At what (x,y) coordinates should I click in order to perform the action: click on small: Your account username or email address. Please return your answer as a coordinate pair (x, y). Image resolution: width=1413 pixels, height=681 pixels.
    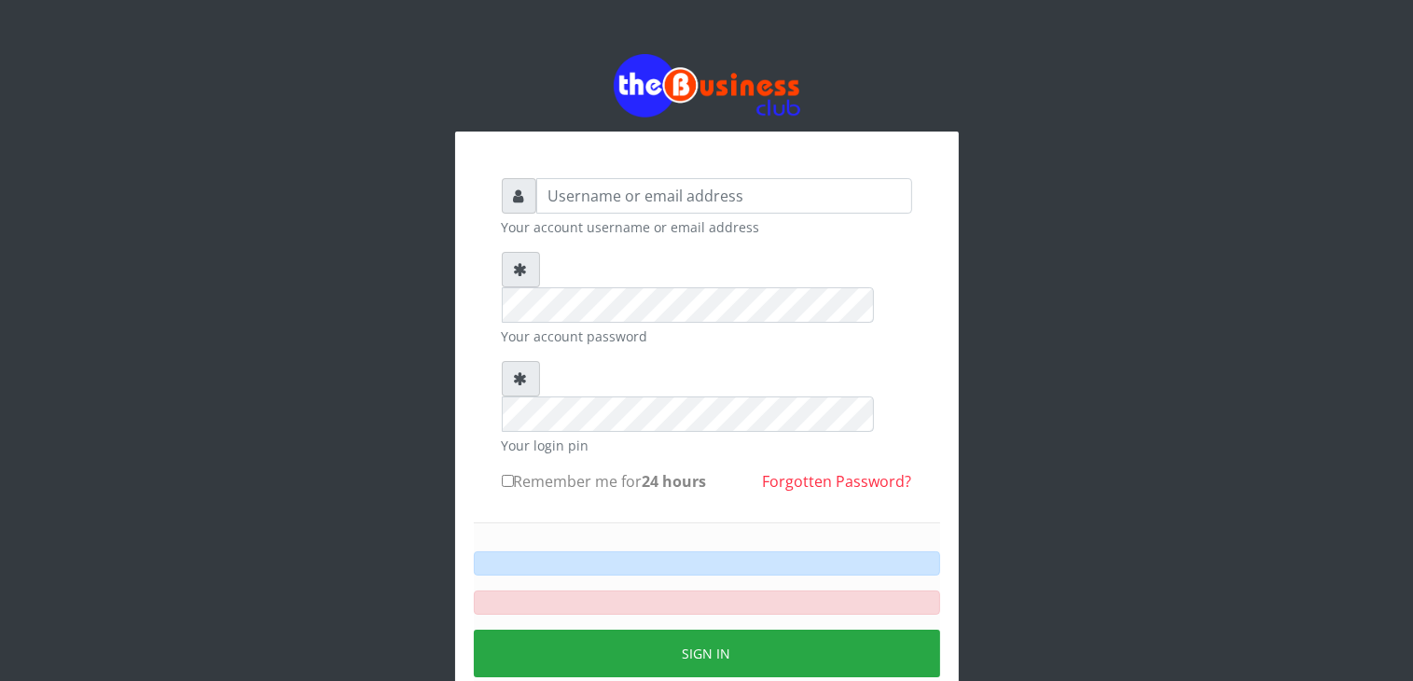
    Looking at the image, I should click on (707, 227).